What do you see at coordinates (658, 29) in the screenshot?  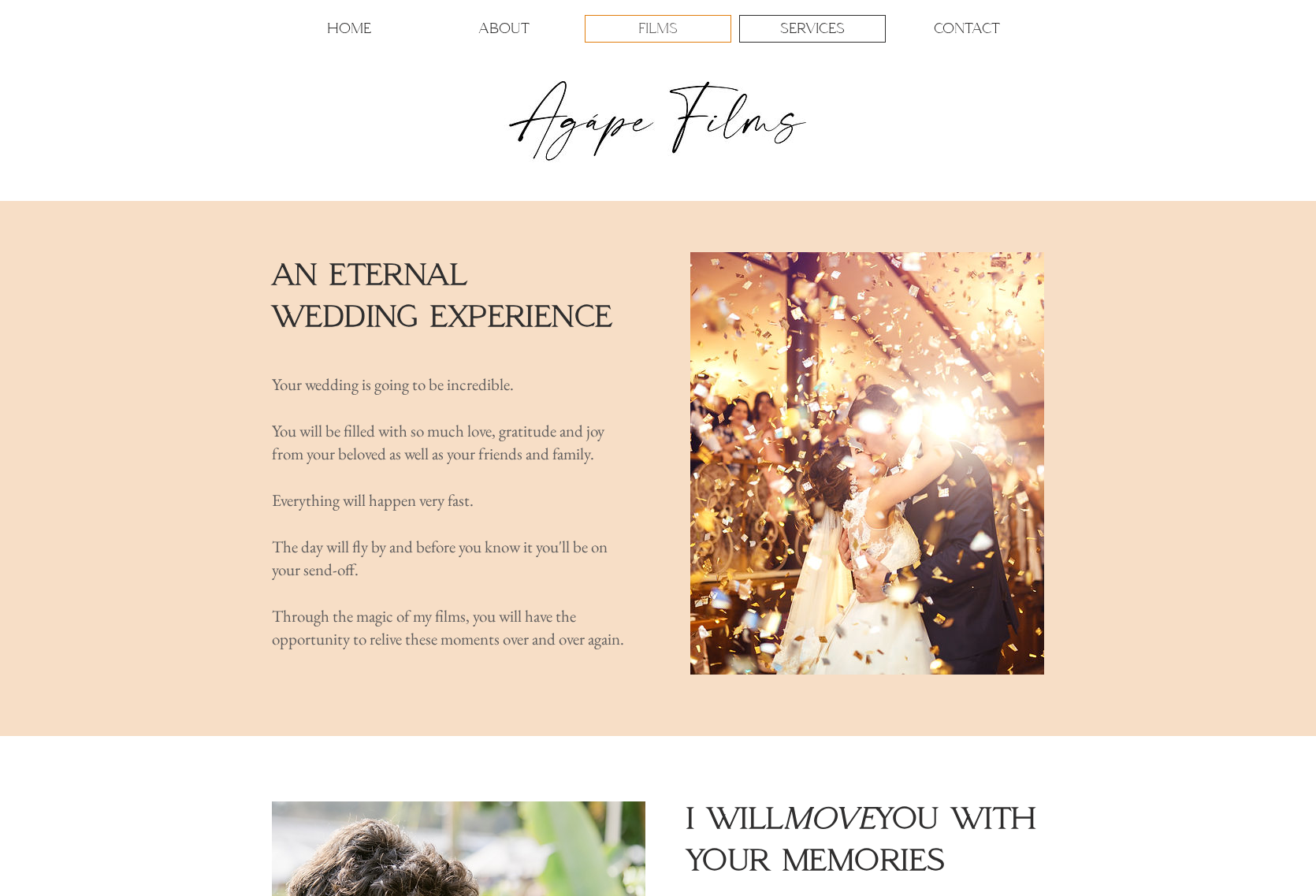 I see `a: FILMS` at bounding box center [658, 29].